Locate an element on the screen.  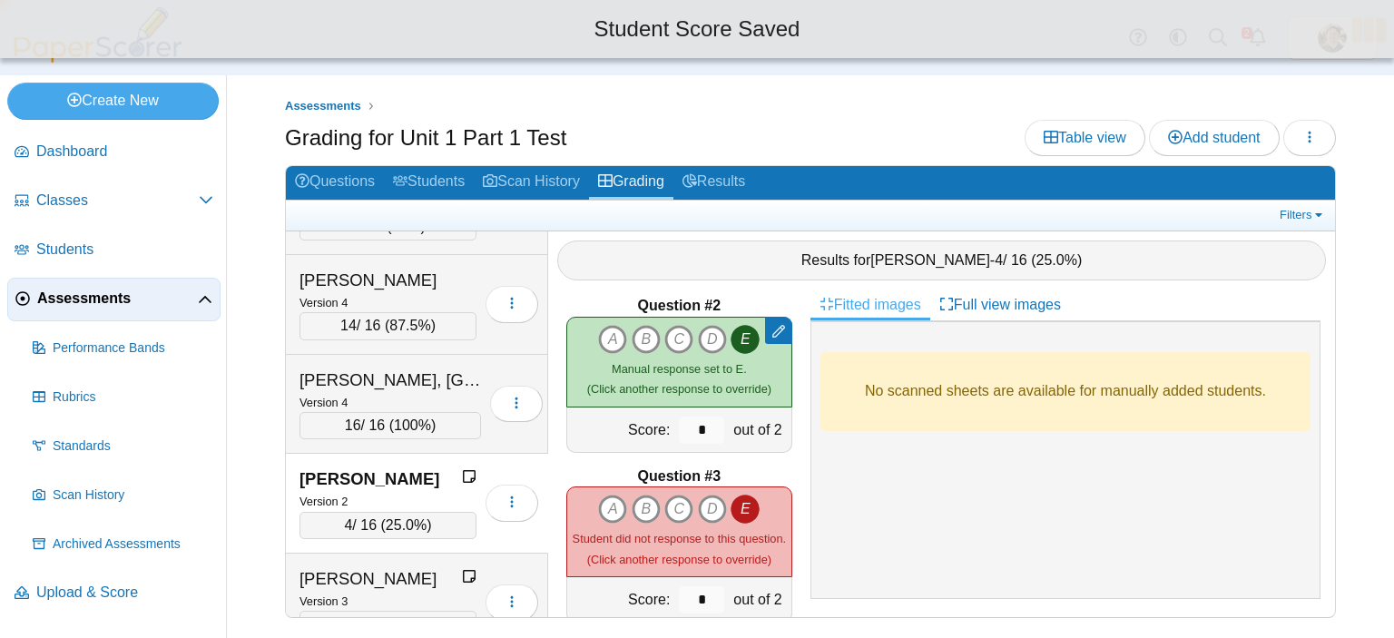
span: Scan History is located at coordinates (132, 495).